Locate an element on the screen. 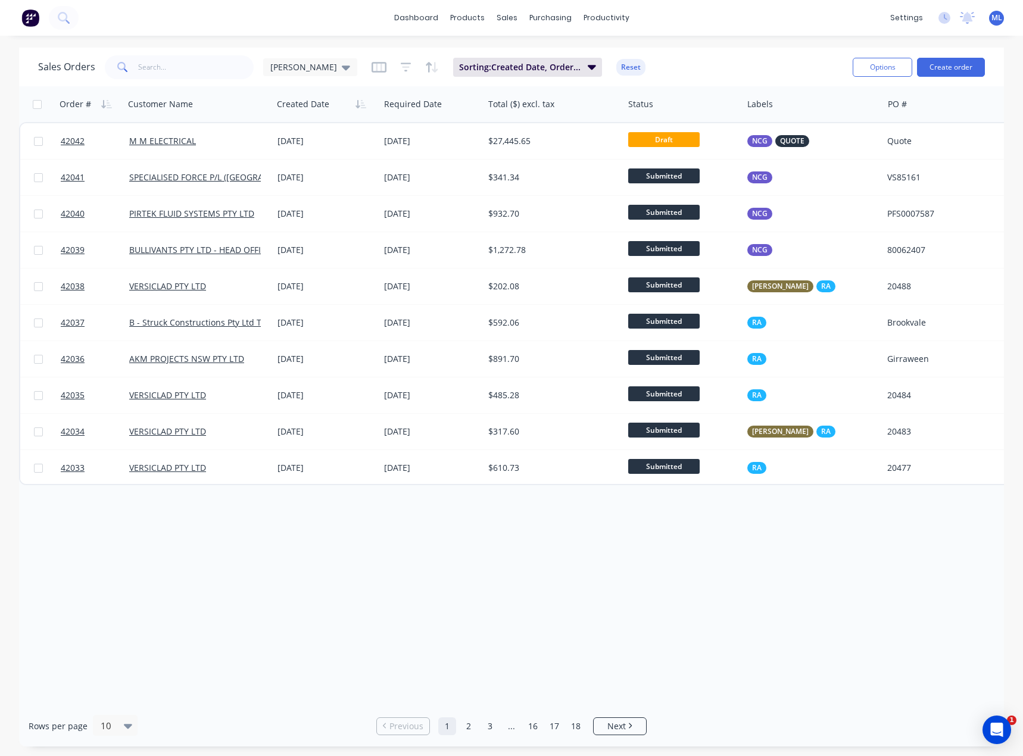 The width and height of the screenshot is (1023, 756). div: Created Date is located at coordinates (303, 104).